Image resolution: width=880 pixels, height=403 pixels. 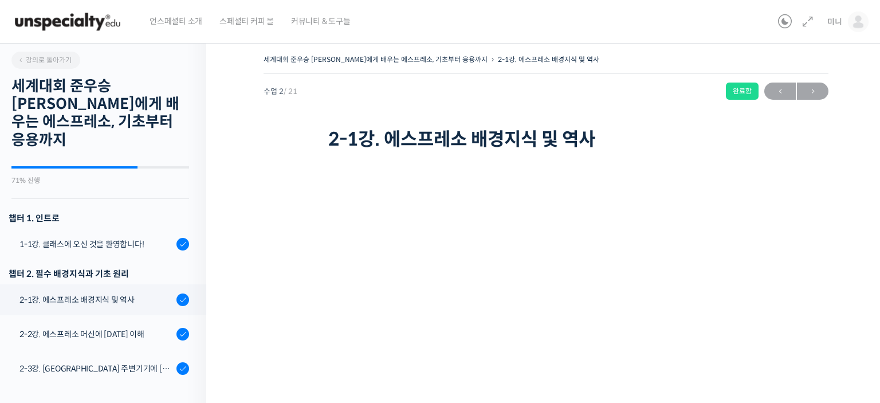 I want to click on a: ←이전, so click(x=780, y=91).